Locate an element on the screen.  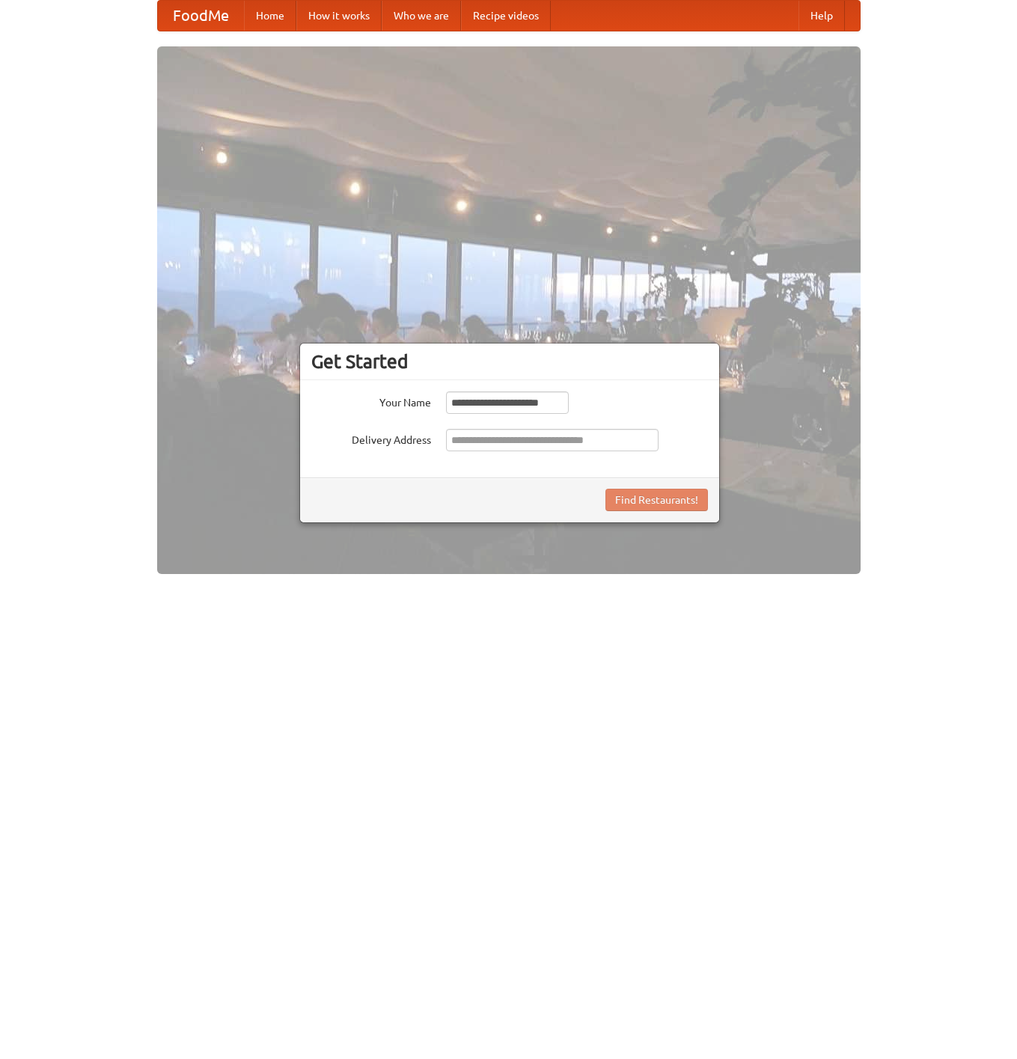
a: Who we are is located at coordinates (422, 16).